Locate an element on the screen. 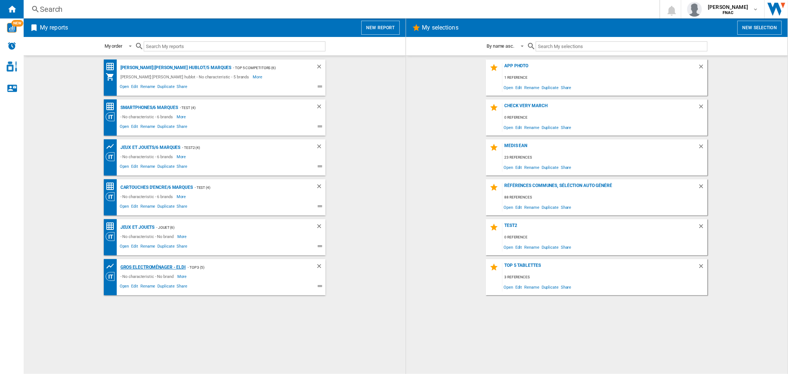  div: Jeux et jouets/6 marques is located at coordinates (150, 147).